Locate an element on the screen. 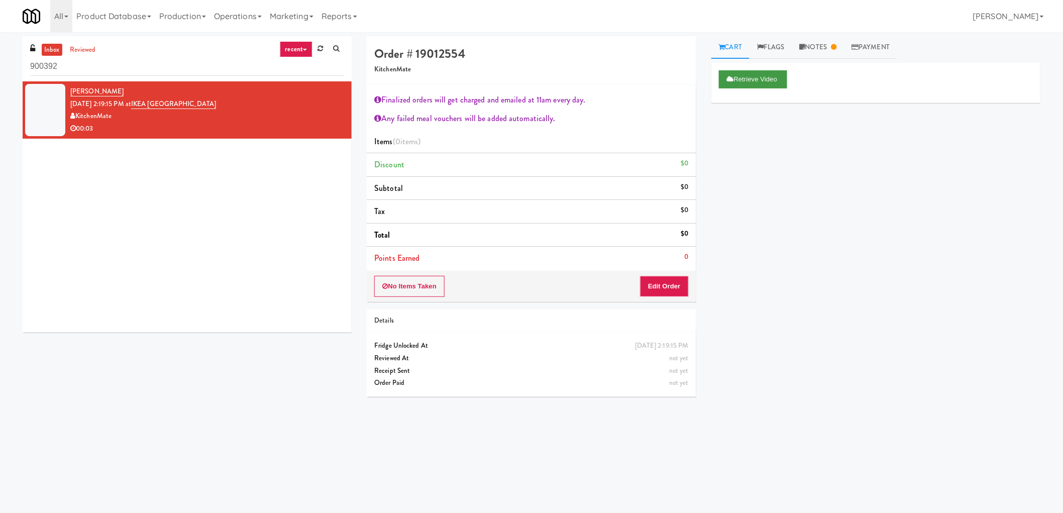 The image size is (1063, 513). a: Payment is located at coordinates (871, 47).